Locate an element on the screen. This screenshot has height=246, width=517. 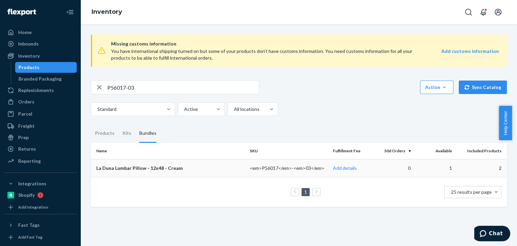
button: Action is located at coordinates (437, 87).